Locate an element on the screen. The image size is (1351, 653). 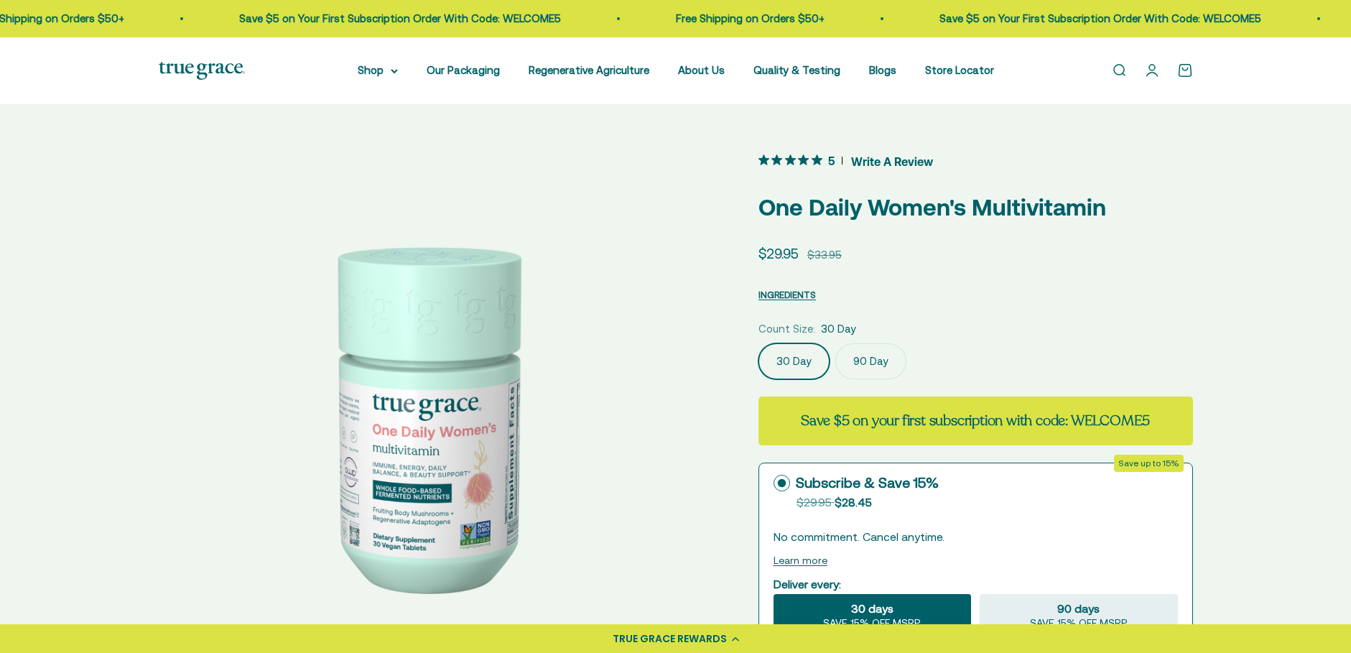
strong: Save $5 on your first subscription with code: WELCOME5 is located at coordinates (975, 420).